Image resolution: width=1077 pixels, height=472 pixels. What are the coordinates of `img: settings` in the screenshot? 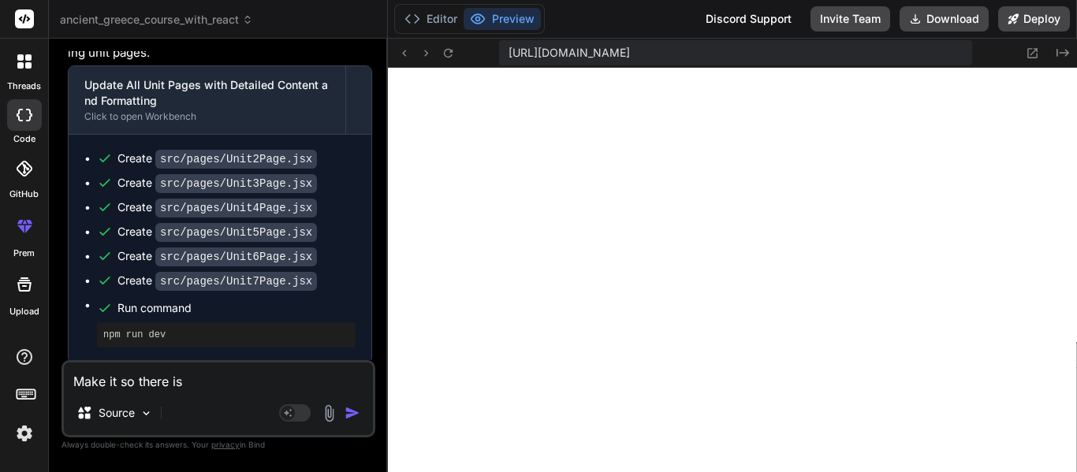 It's located at (24, 434).